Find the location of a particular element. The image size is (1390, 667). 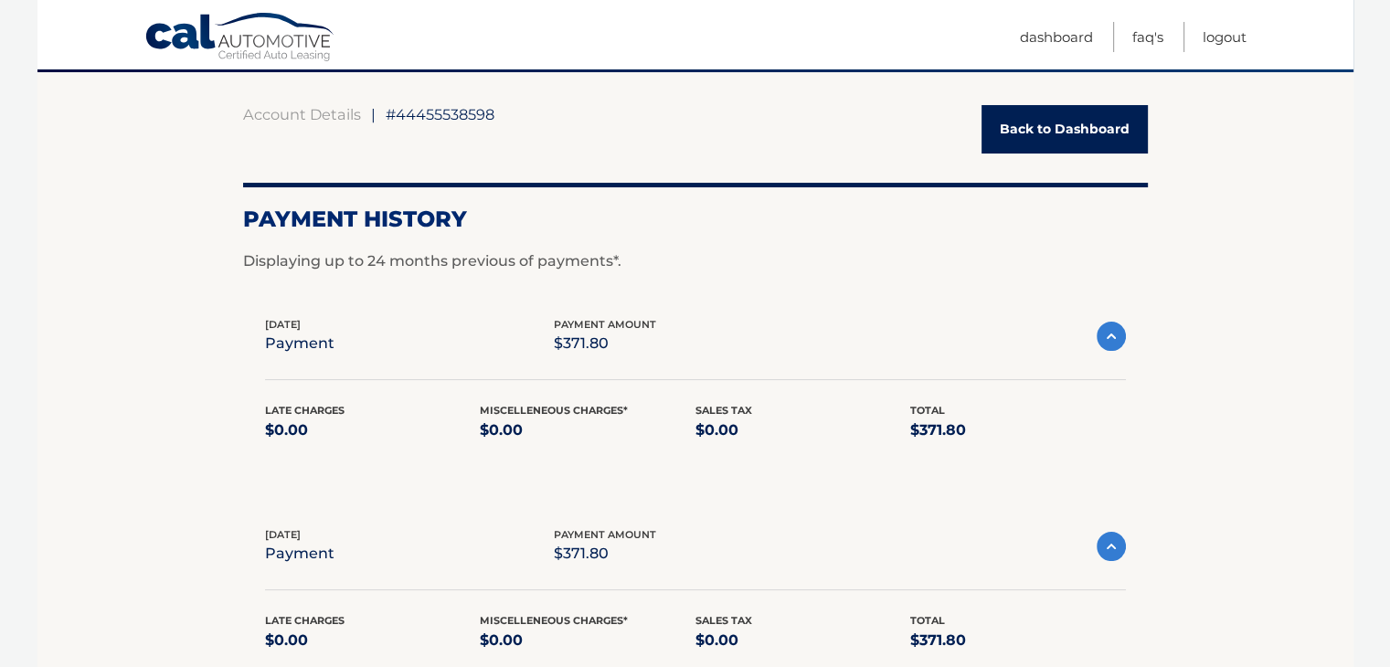

a: Logout is located at coordinates (1224, 37).